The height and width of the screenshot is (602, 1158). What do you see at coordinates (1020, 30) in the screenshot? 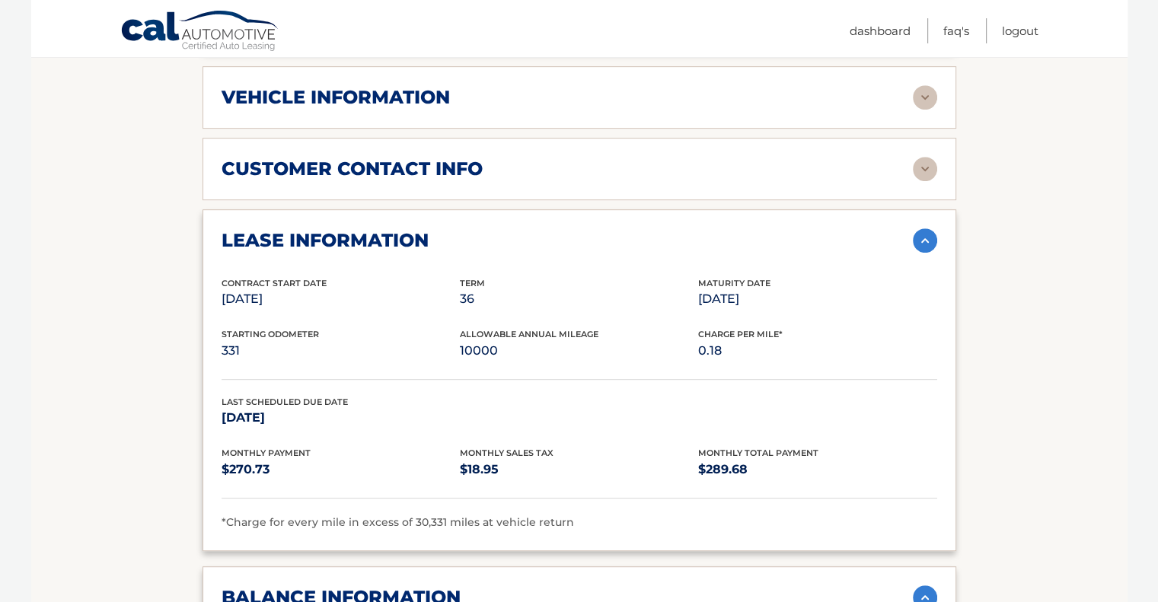
I see `a: Logout` at bounding box center [1020, 30].